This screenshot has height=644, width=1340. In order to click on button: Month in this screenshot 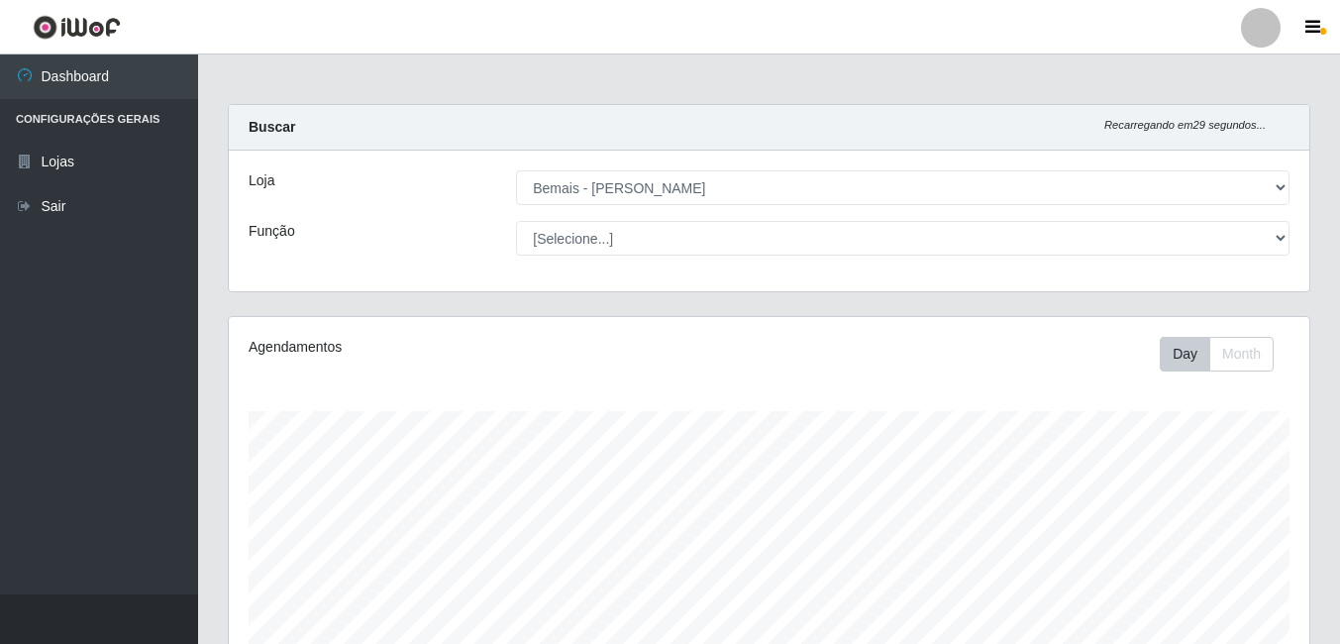, I will do `click(1241, 353)`.